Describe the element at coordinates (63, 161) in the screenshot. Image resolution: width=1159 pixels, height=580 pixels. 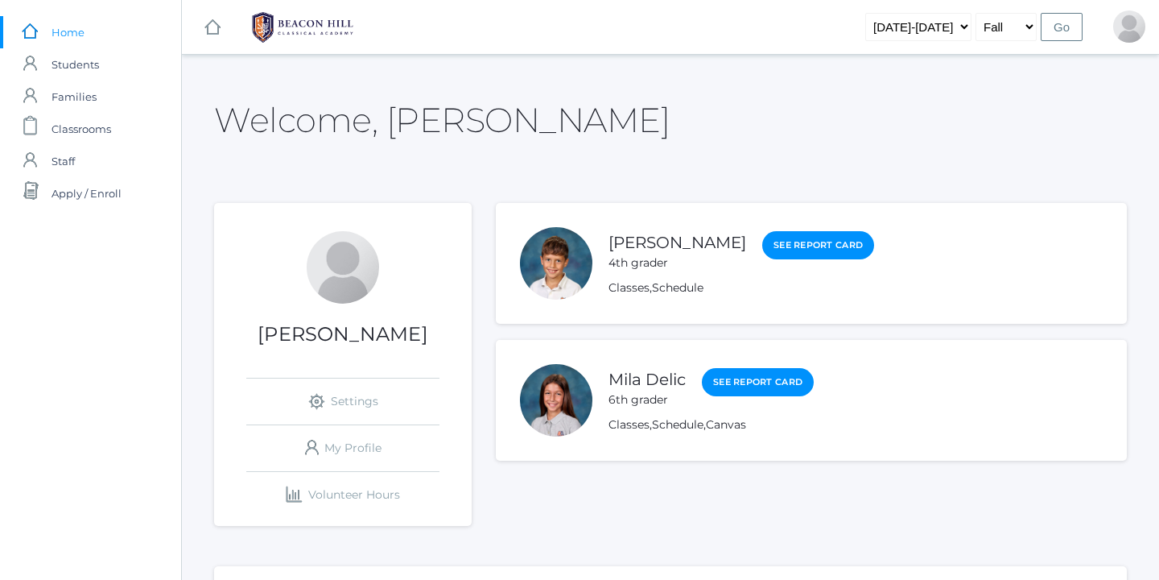
I see `span: Staff` at that location.